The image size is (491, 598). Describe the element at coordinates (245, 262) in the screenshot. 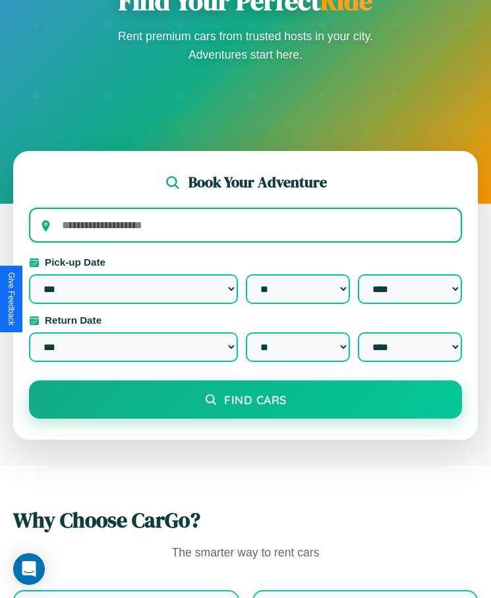

I see `label: Pick-up Date` at that location.